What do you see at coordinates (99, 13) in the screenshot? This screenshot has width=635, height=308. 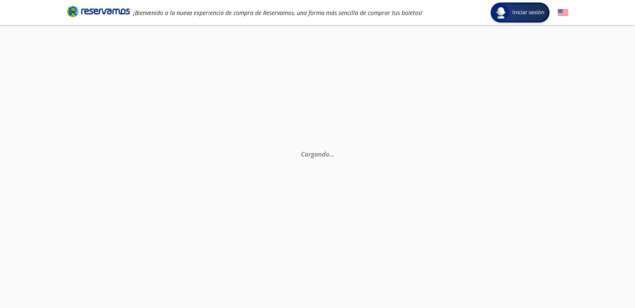 I see `a: Brand Logo` at bounding box center [99, 13].